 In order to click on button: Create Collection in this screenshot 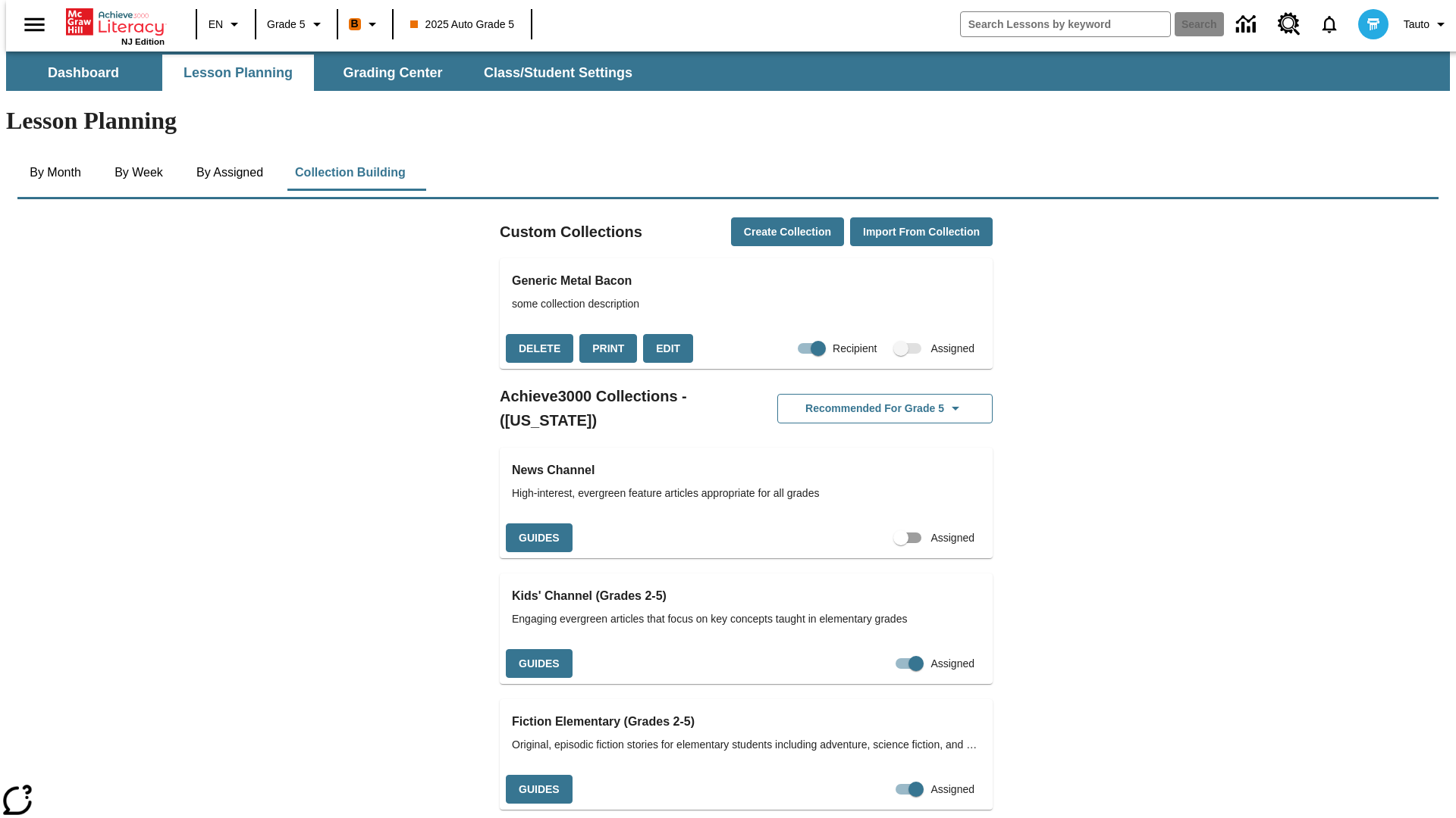, I will do `click(787, 232)`.